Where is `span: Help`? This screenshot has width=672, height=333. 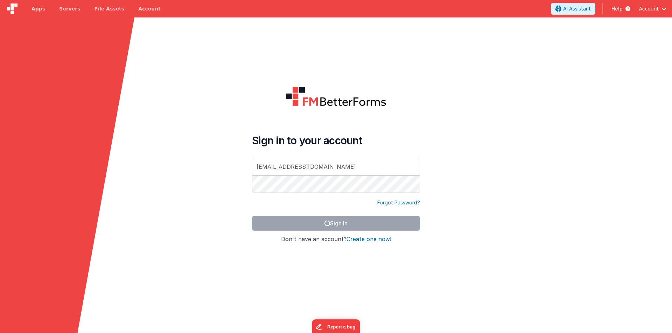 span: Help is located at coordinates (617, 9).